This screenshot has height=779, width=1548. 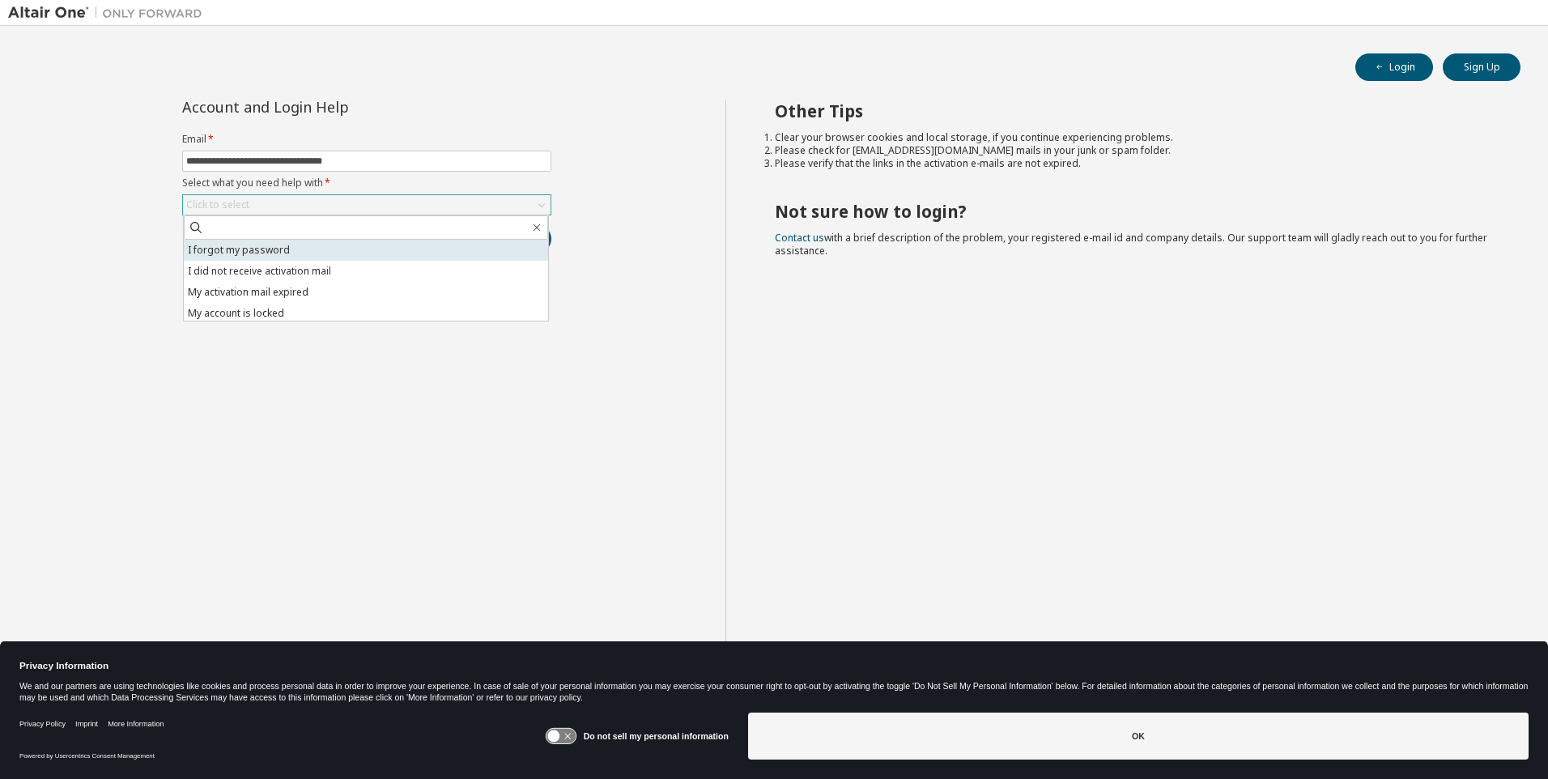 What do you see at coordinates (367, 183) in the screenshot?
I see `label: Select what you need help with` at bounding box center [367, 183].